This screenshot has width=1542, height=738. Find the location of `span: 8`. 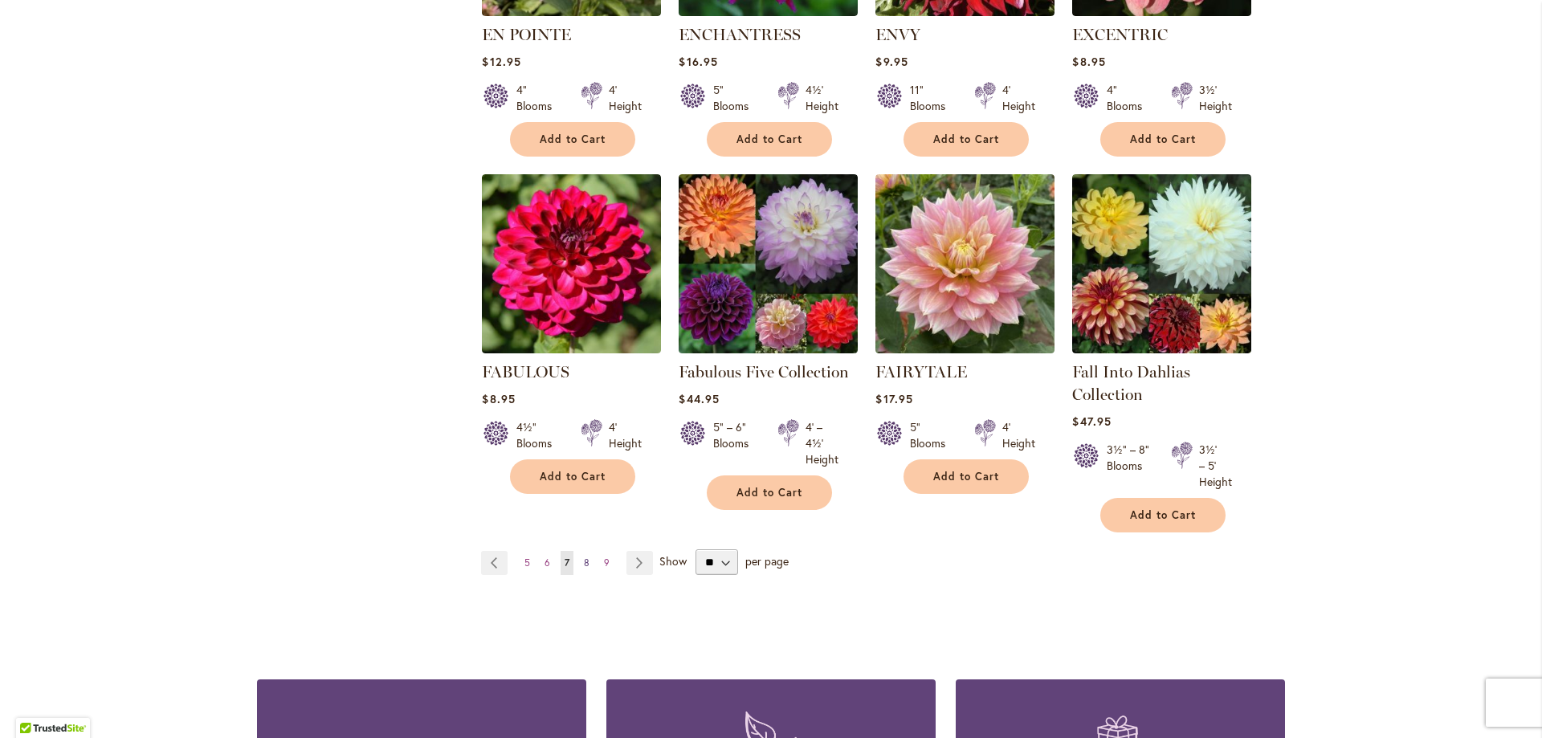

span: 8 is located at coordinates (586, 562).